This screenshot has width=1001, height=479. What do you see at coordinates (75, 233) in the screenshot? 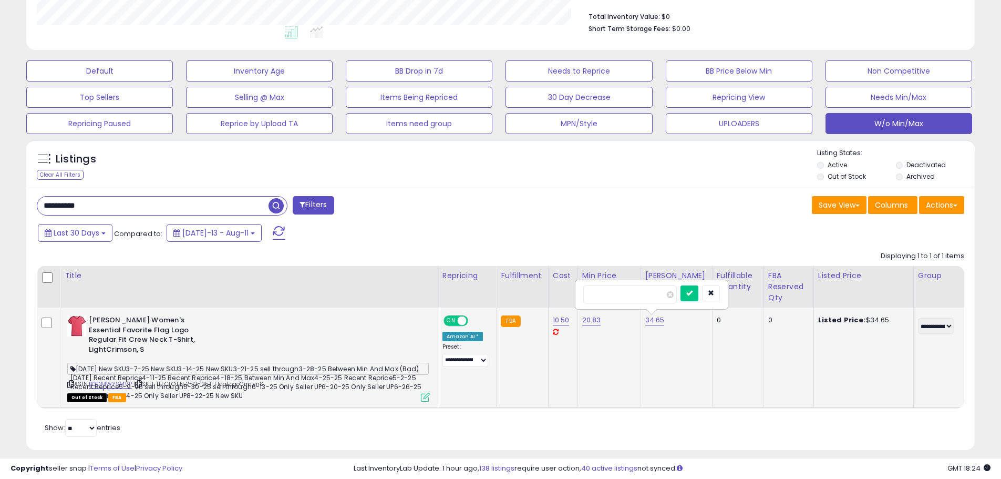
I see `button: Last 30 Days` at bounding box center [75, 233].